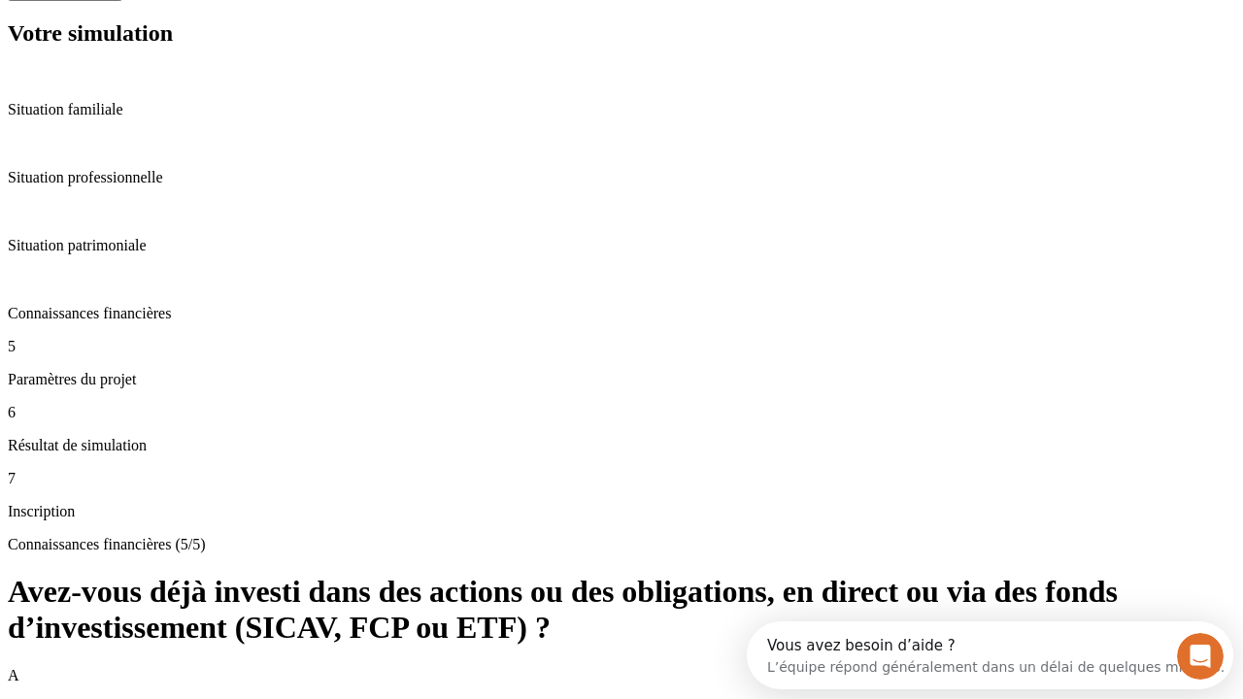 The width and height of the screenshot is (1243, 699). Describe the element at coordinates (621, 413) in the screenshot. I see `p: 6` at that location.